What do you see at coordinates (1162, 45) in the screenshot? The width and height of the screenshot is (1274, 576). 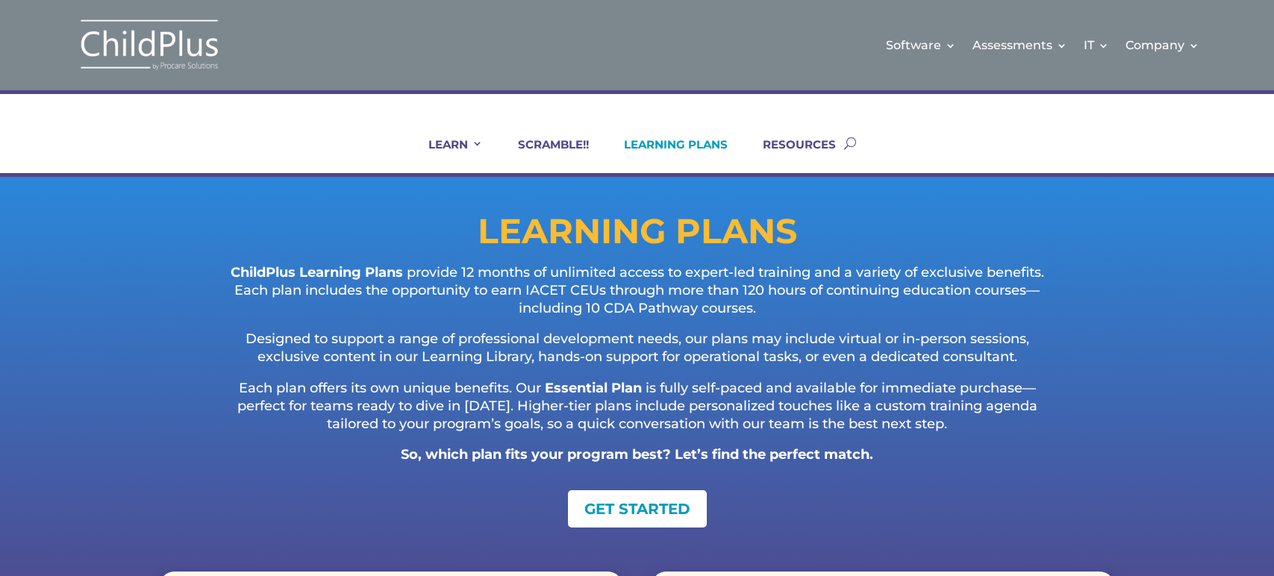 I see `a: Company` at bounding box center [1162, 45].